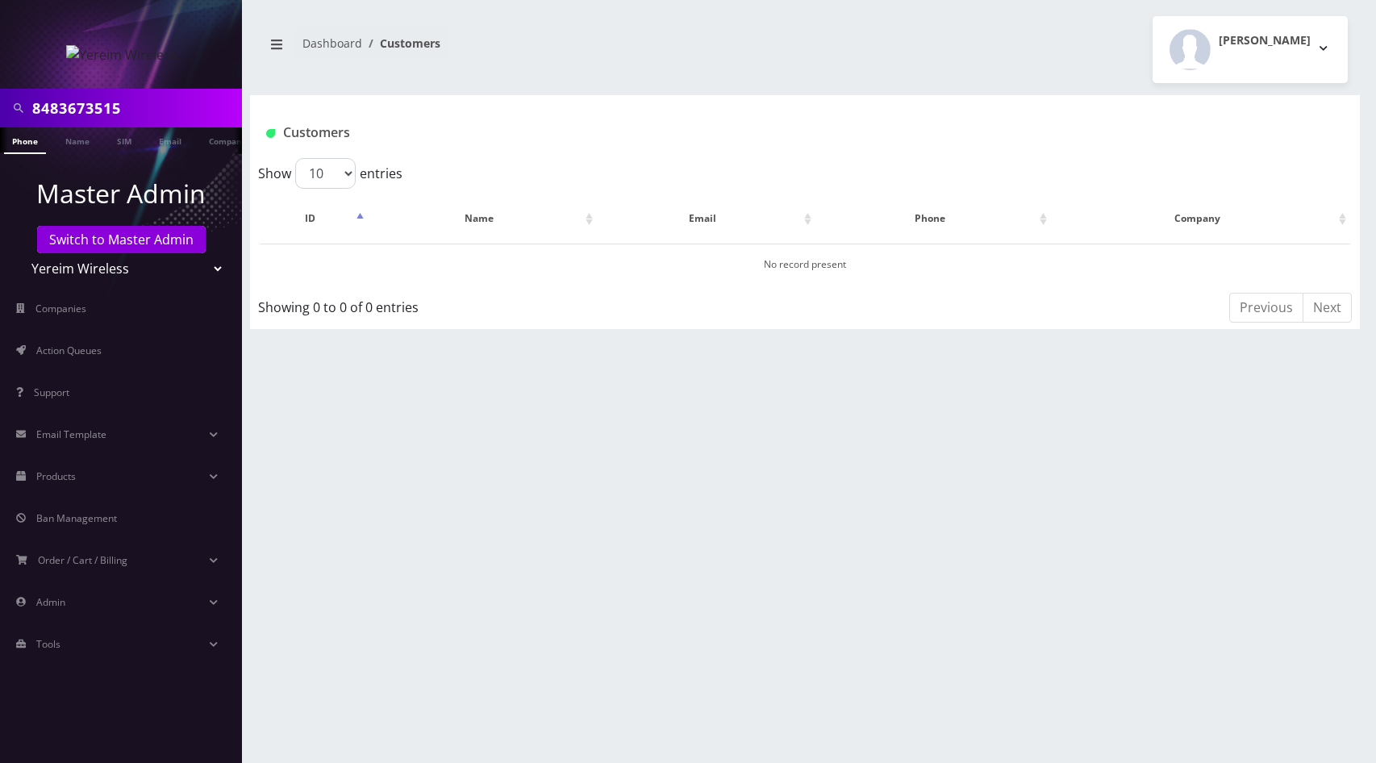 The width and height of the screenshot is (1376, 763). What do you see at coordinates (707, 219) in the screenshot?
I see `th: Email: activate to sort column ascending` at bounding box center [707, 219].